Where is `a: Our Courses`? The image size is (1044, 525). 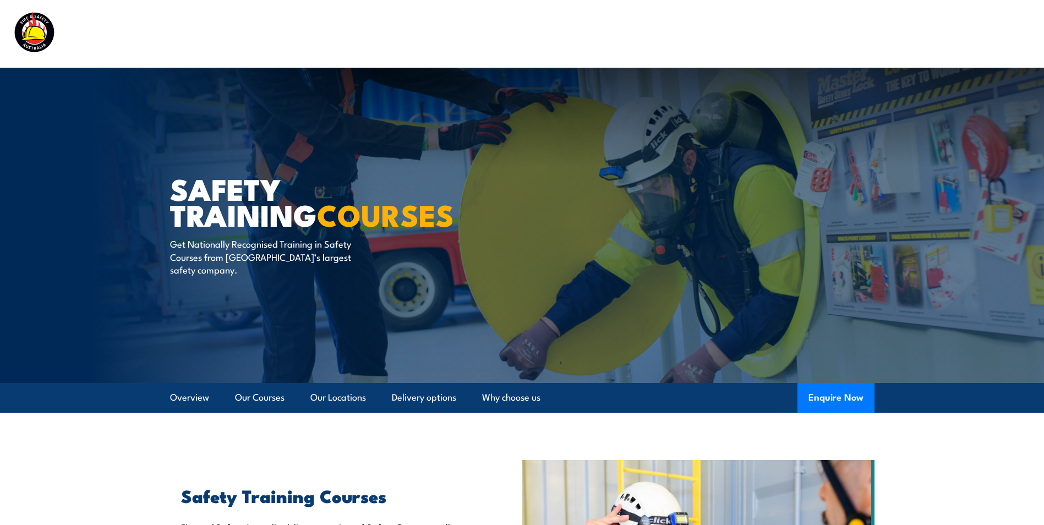 a: Our Courses is located at coordinates (260, 397).